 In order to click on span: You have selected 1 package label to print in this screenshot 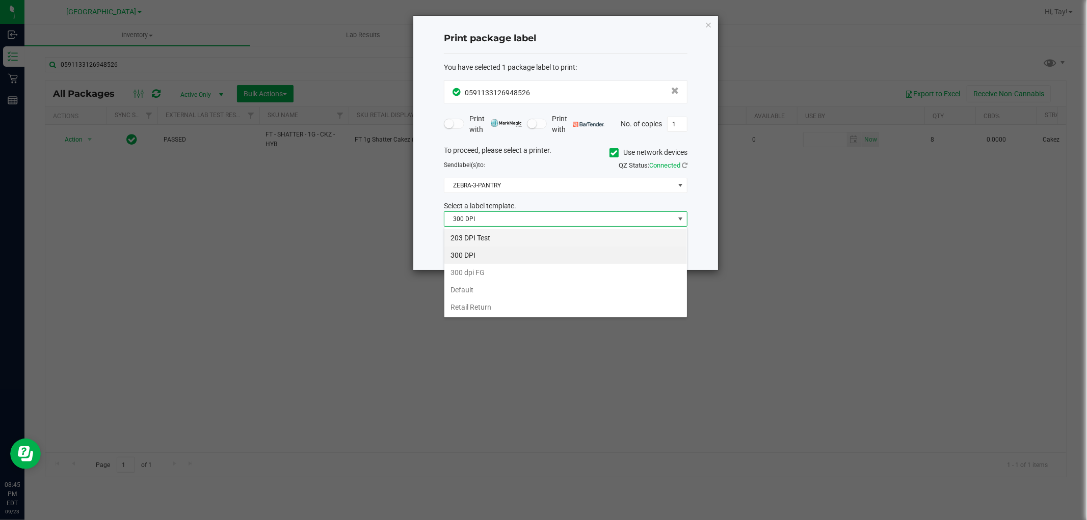, I will do `click(510, 67)`.